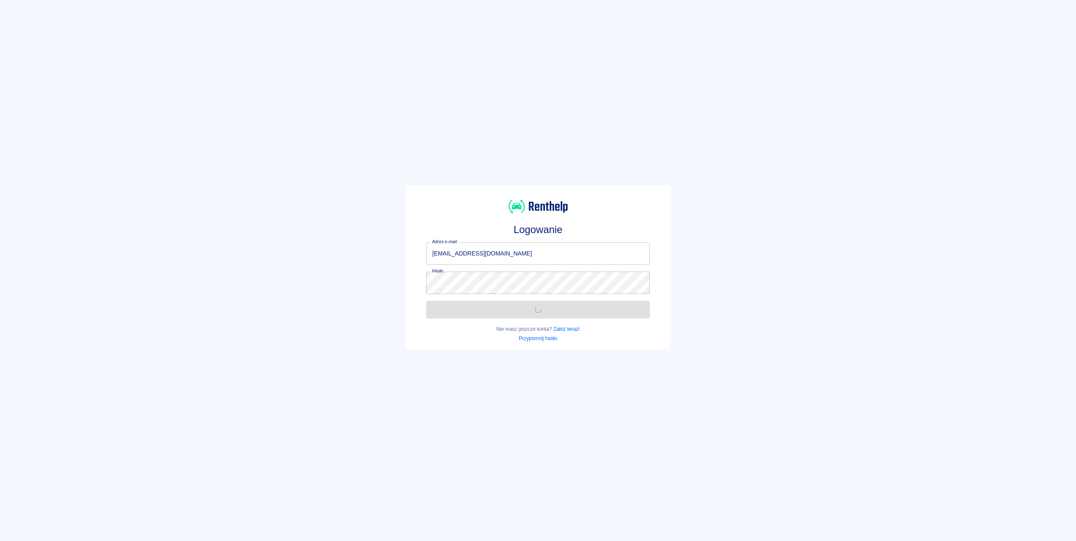 The height and width of the screenshot is (541, 1076). What do you see at coordinates (538, 230) in the screenshot?
I see `h3: Logowanie` at bounding box center [538, 230].